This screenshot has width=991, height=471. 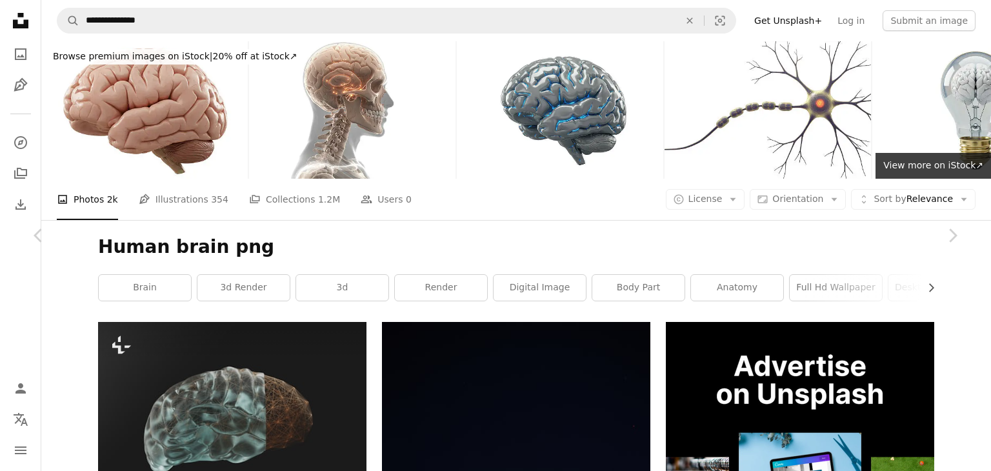 I want to click on a: brain, so click(x=145, y=288).